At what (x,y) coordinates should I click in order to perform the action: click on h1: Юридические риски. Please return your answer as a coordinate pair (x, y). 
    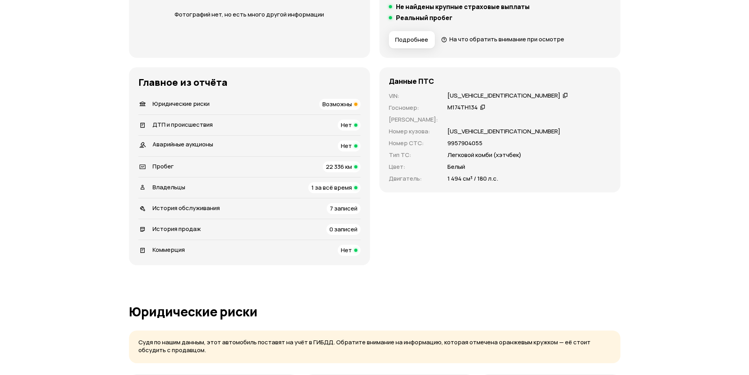
    Looking at the image, I should click on (375, 311).